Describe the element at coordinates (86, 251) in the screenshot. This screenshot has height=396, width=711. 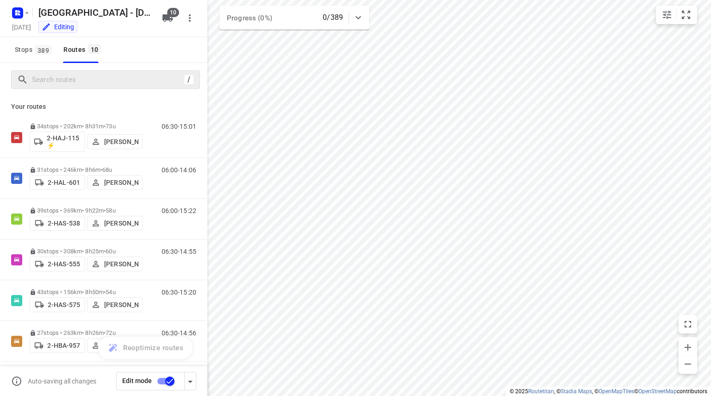
I see `p: 30 stops • 308km • 8h25m` at that location.